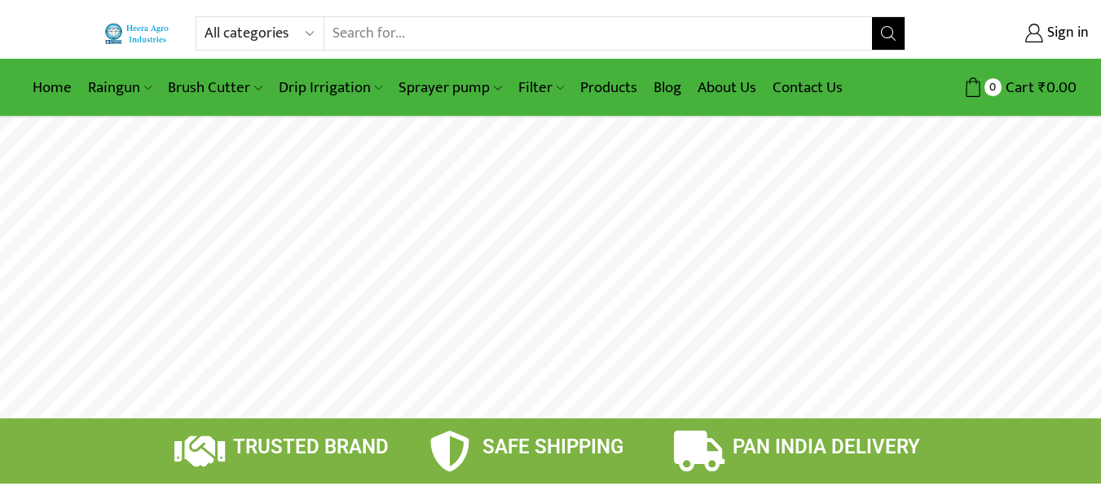 The height and width of the screenshot is (495, 1101). What do you see at coordinates (552, 446) in the screenshot?
I see `span: SAFE SHIPPING` at bounding box center [552, 446].